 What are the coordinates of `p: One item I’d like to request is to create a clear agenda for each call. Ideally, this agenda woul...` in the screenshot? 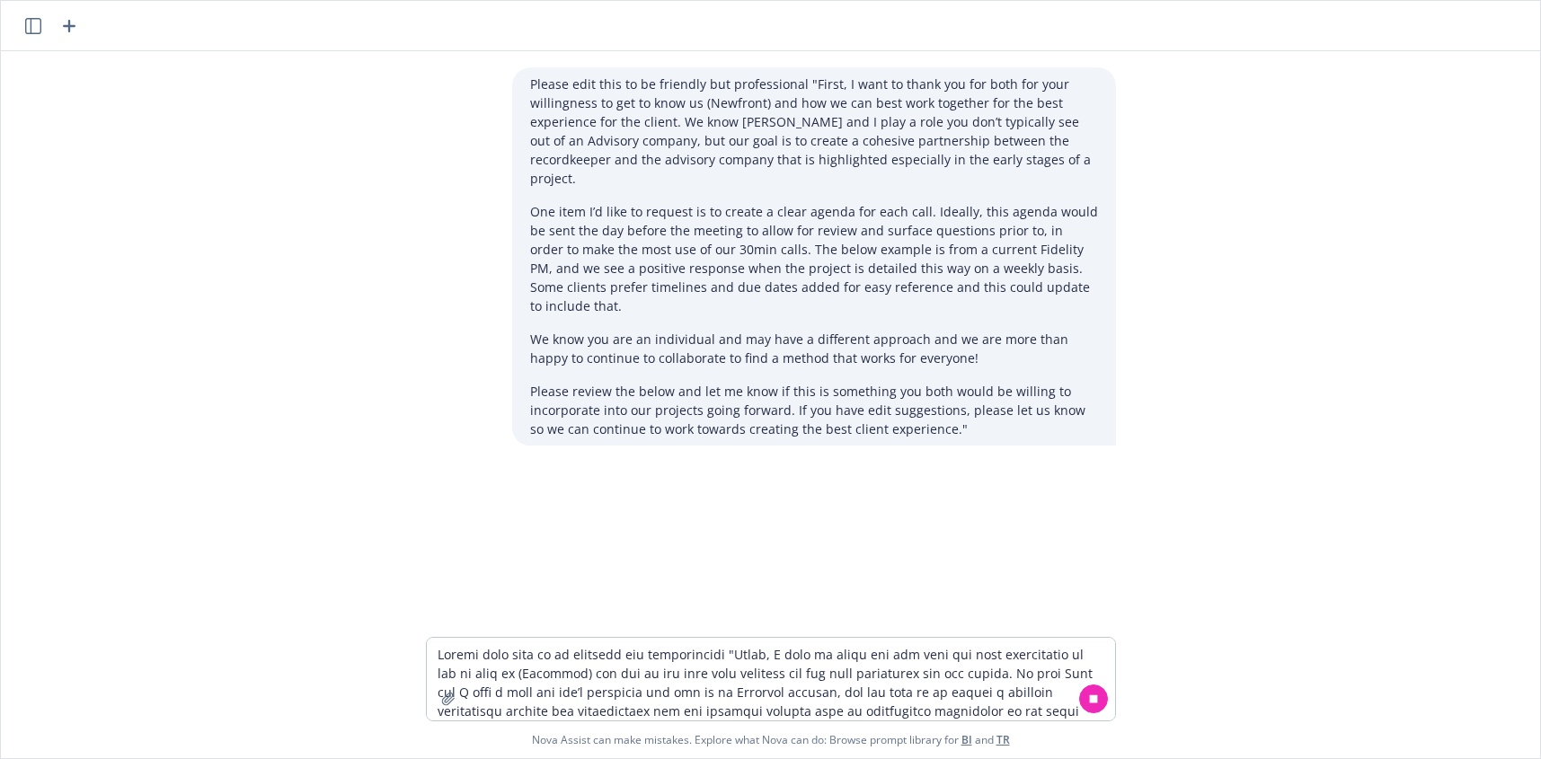 It's located at (814, 259).